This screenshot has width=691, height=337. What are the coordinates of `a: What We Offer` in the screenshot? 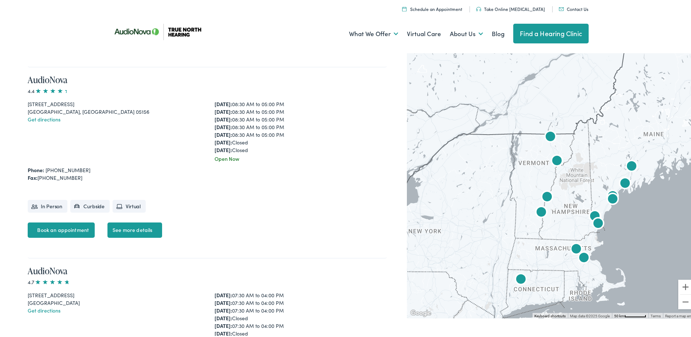 It's located at (374, 32).